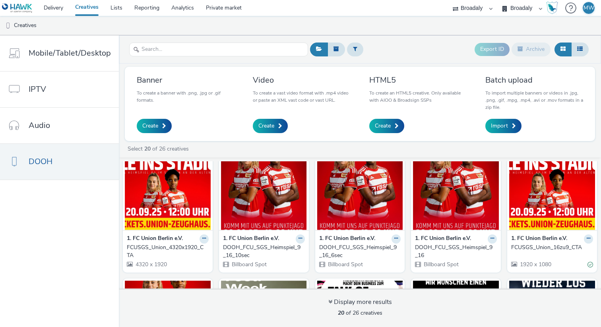 This screenshot has width=601, height=327. I want to click on a: DOOH_FCU_SGS_Heimspiel_9_16_10sec, so click(264, 252).